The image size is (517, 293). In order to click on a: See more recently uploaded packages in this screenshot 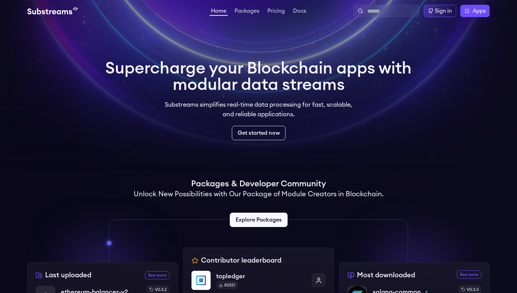, I will do `click(157, 275)`.